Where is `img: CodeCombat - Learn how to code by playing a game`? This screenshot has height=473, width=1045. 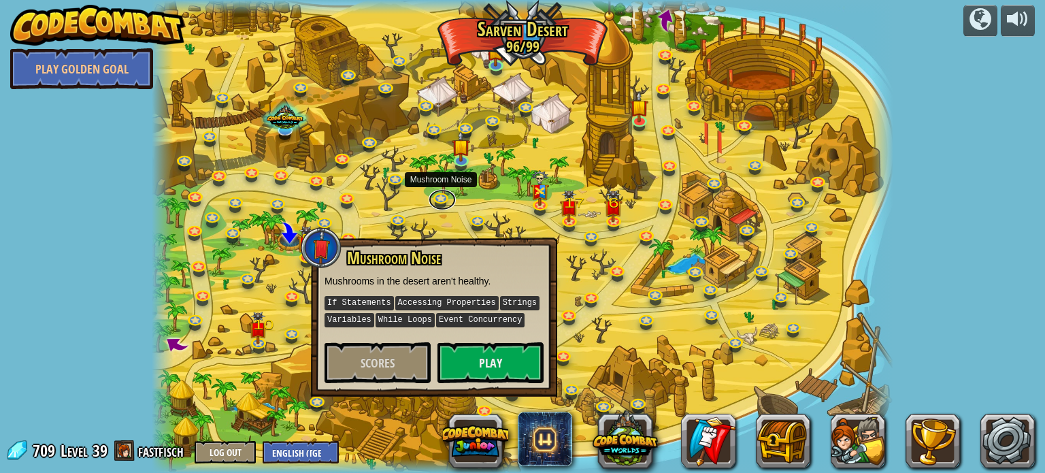 img: CodeCombat - Learn how to code by playing a game is located at coordinates (97, 25).